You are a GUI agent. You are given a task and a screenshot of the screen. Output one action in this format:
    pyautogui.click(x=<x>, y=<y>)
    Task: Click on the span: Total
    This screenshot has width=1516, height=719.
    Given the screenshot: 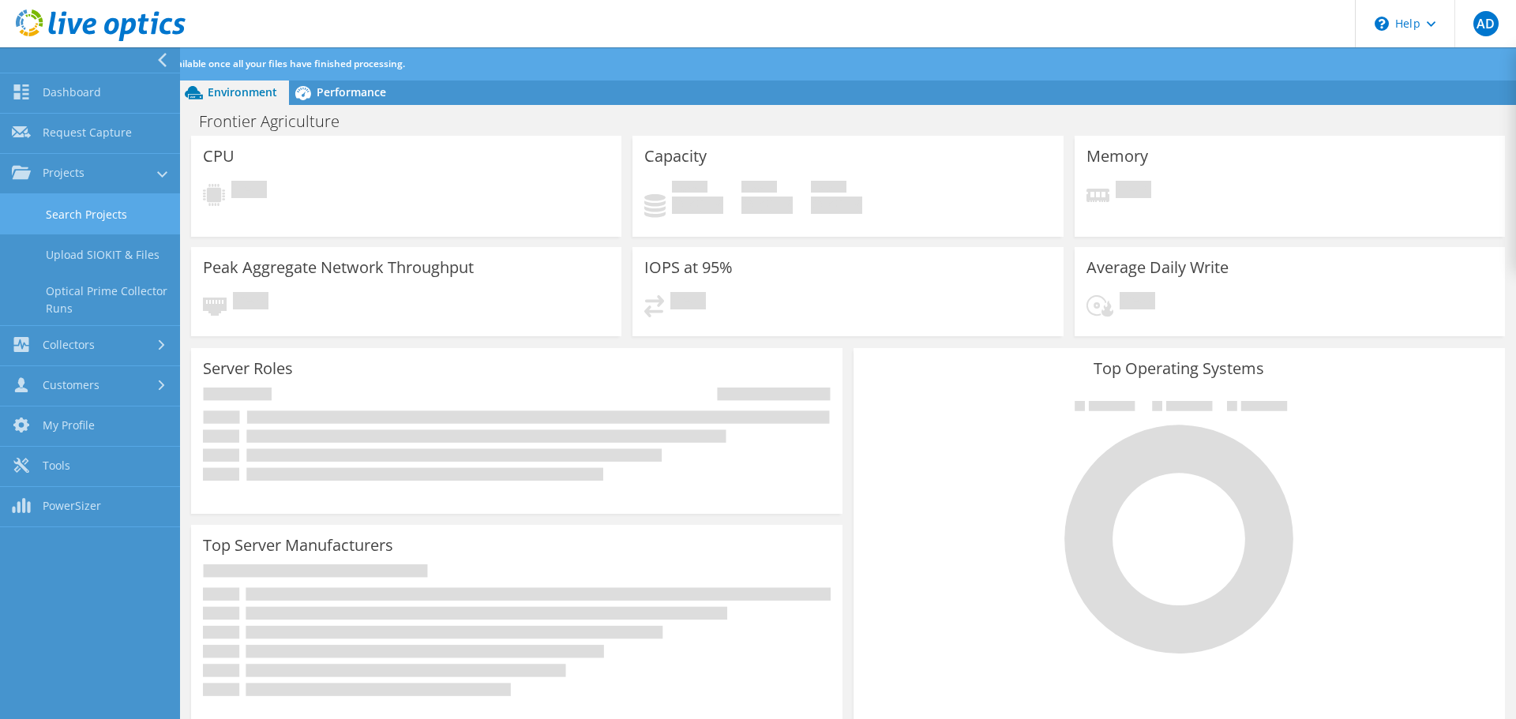 What is the action you would take?
    pyautogui.click(x=828, y=189)
    